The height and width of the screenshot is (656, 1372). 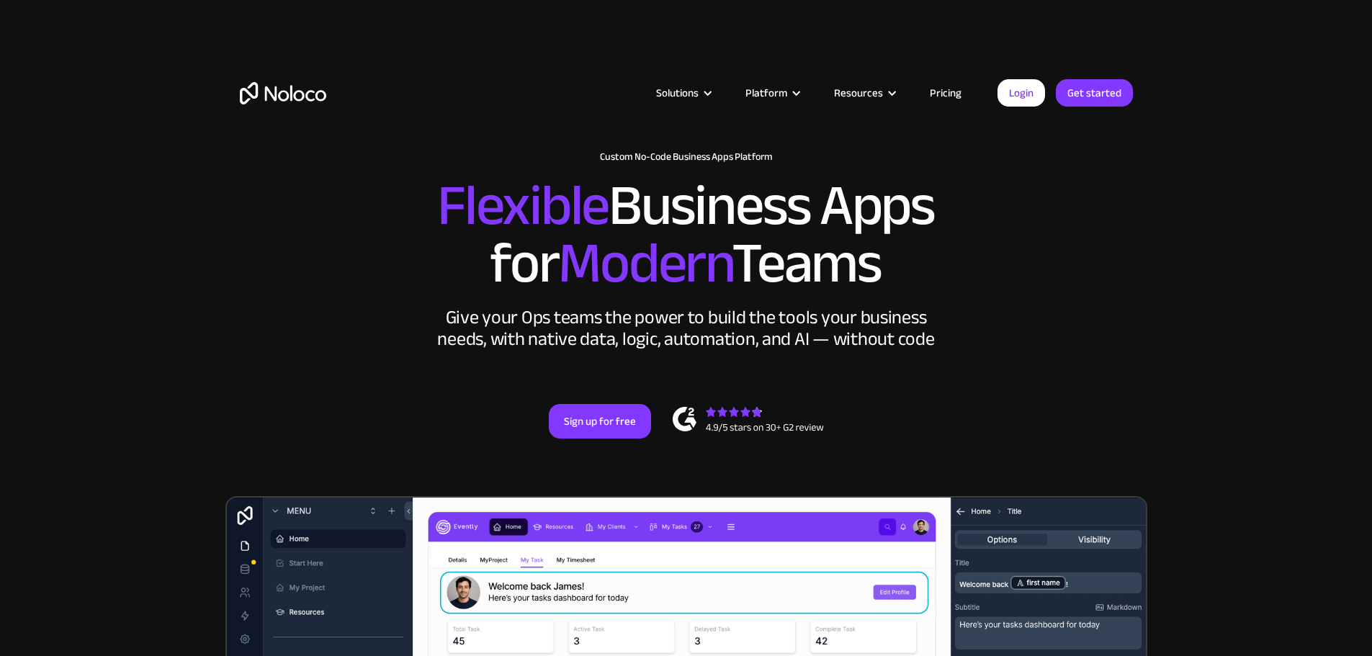 What do you see at coordinates (1021, 93) in the screenshot?
I see `a: Login` at bounding box center [1021, 93].